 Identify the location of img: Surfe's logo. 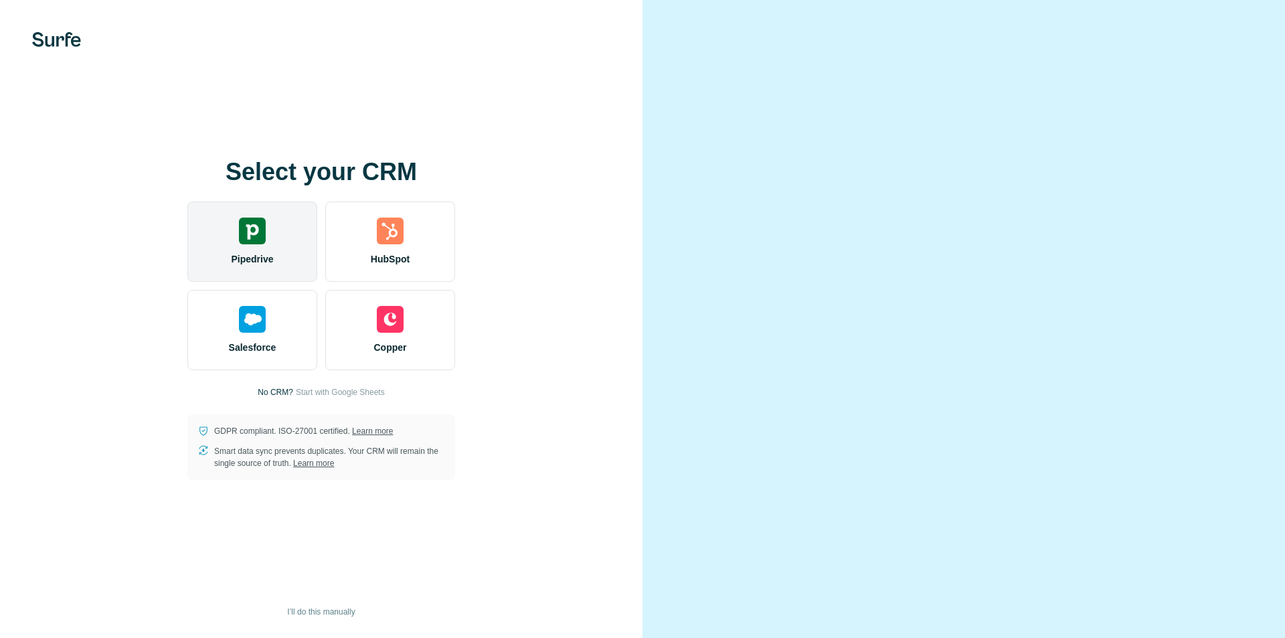
(56, 39).